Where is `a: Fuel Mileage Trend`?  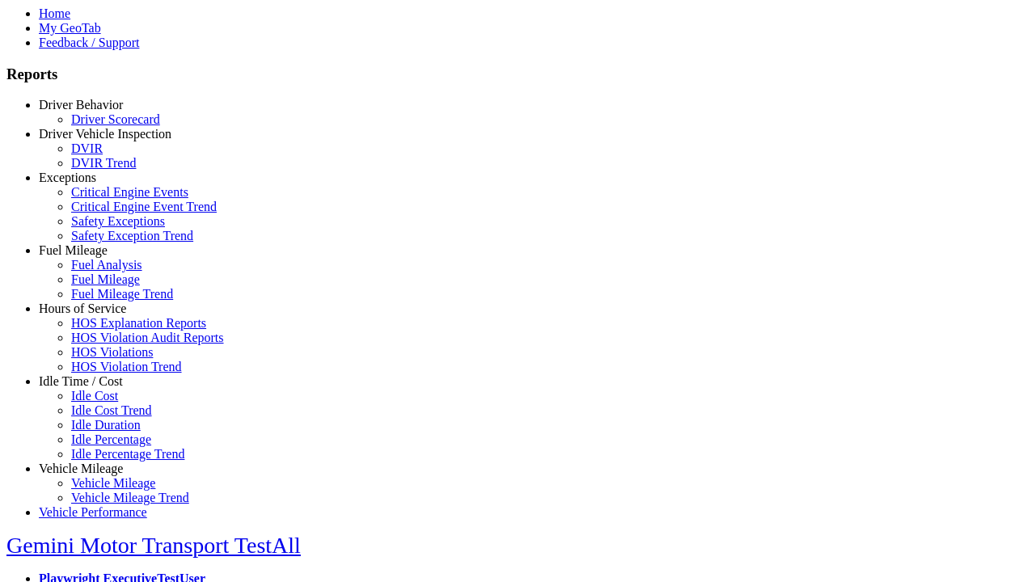
a: Fuel Mileage Trend is located at coordinates (122, 293).